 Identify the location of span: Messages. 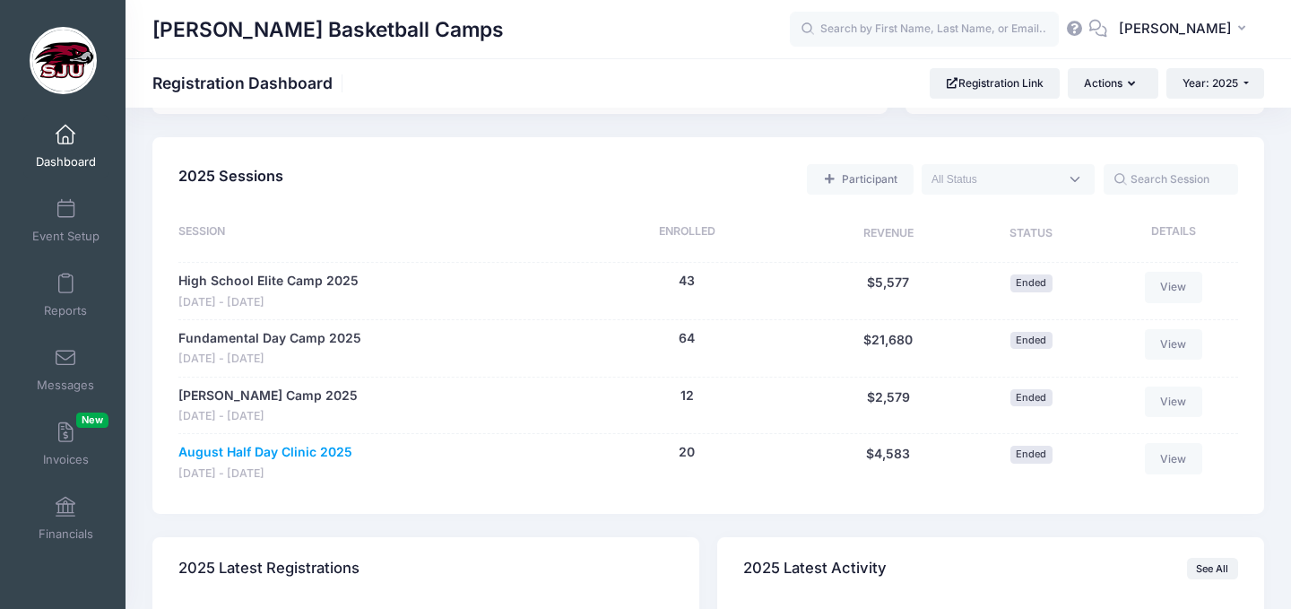
(65, 385).